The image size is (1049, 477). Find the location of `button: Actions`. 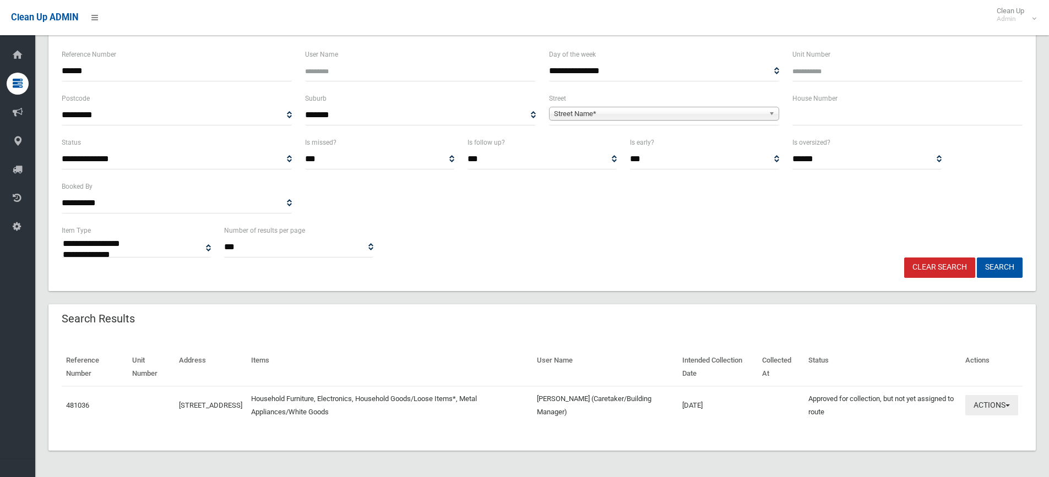

button: Actions is located at coordinates (992, 405).